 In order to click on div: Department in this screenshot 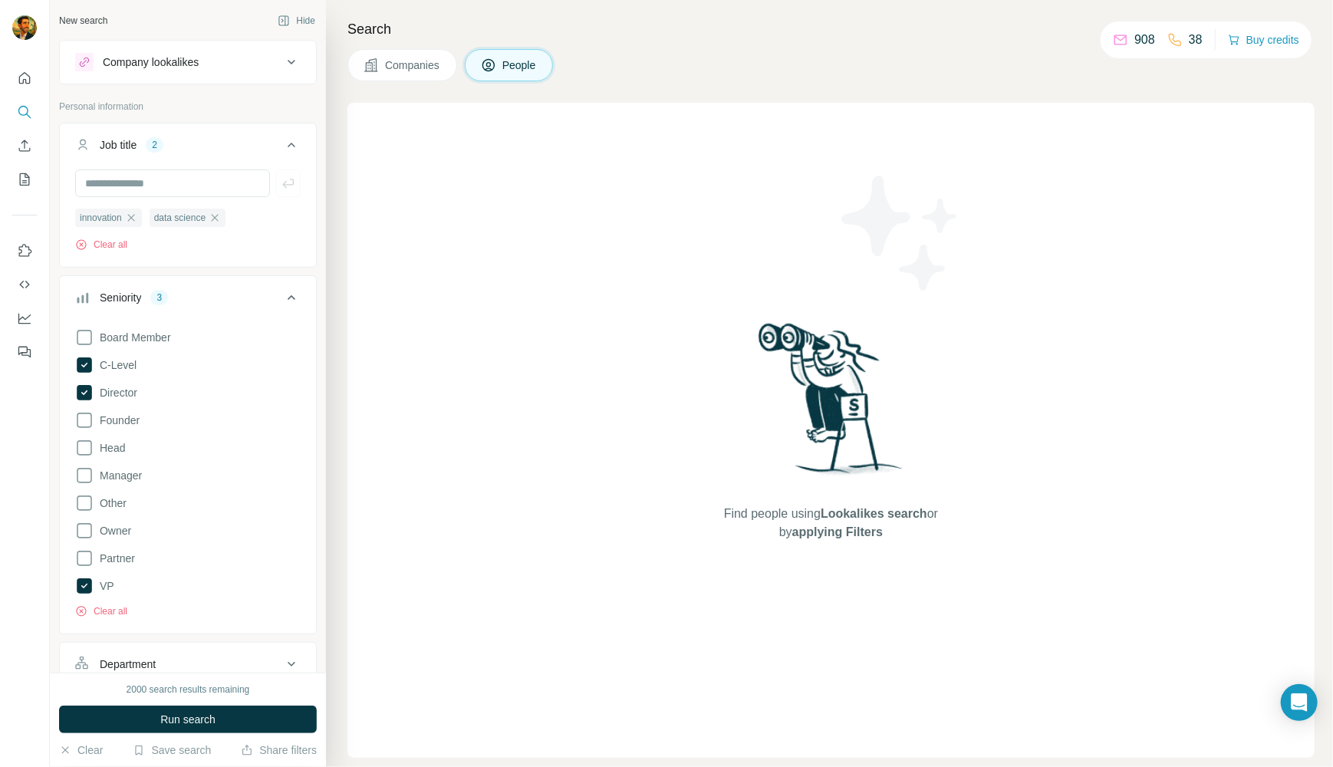, I will do `click(127, 664)`.